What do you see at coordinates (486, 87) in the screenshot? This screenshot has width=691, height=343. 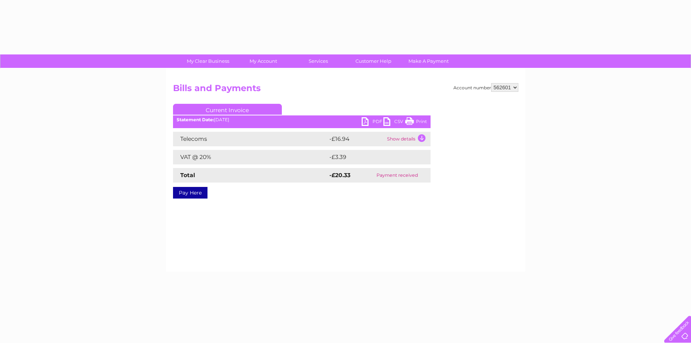 I see `div: Account number` at bounding box center [486, 87].